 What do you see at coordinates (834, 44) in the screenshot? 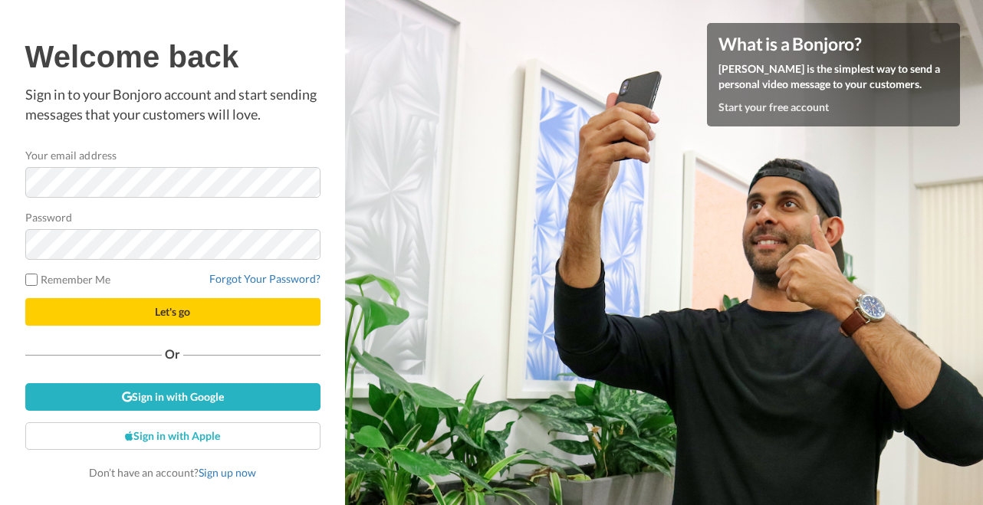
I see `h4: What is a Bonjoro?` at bounding box center [834, 44].